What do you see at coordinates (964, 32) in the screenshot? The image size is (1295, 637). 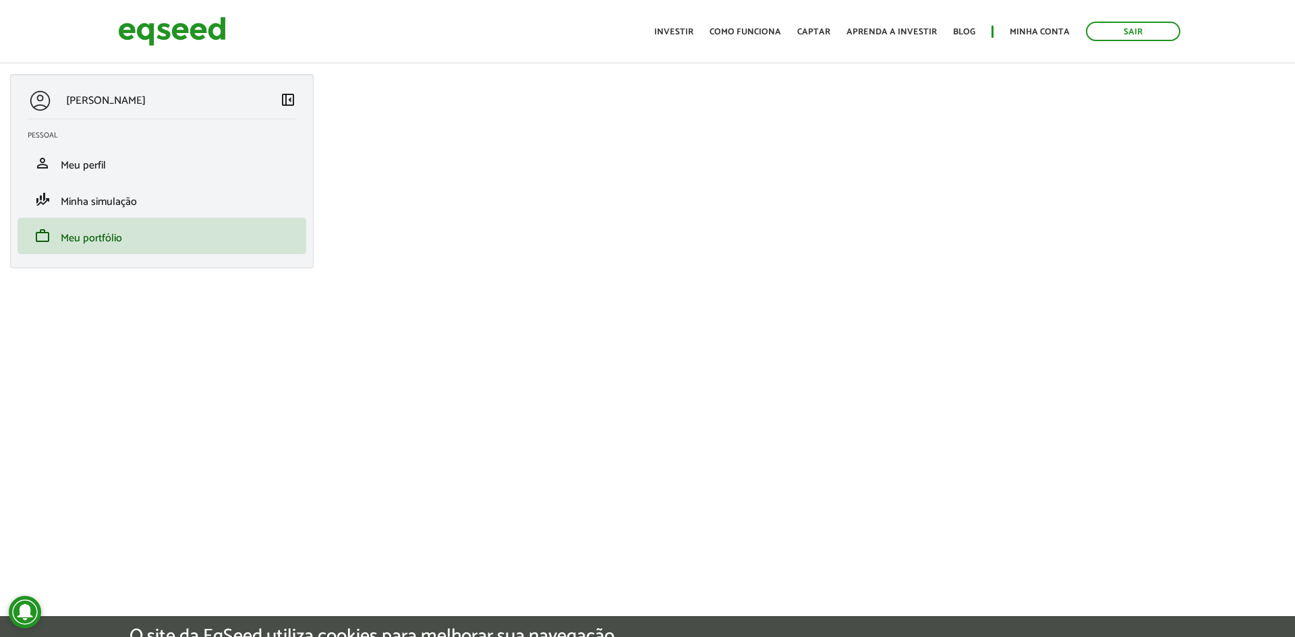 I see `a: Blog` at bounding box center [964, 32].